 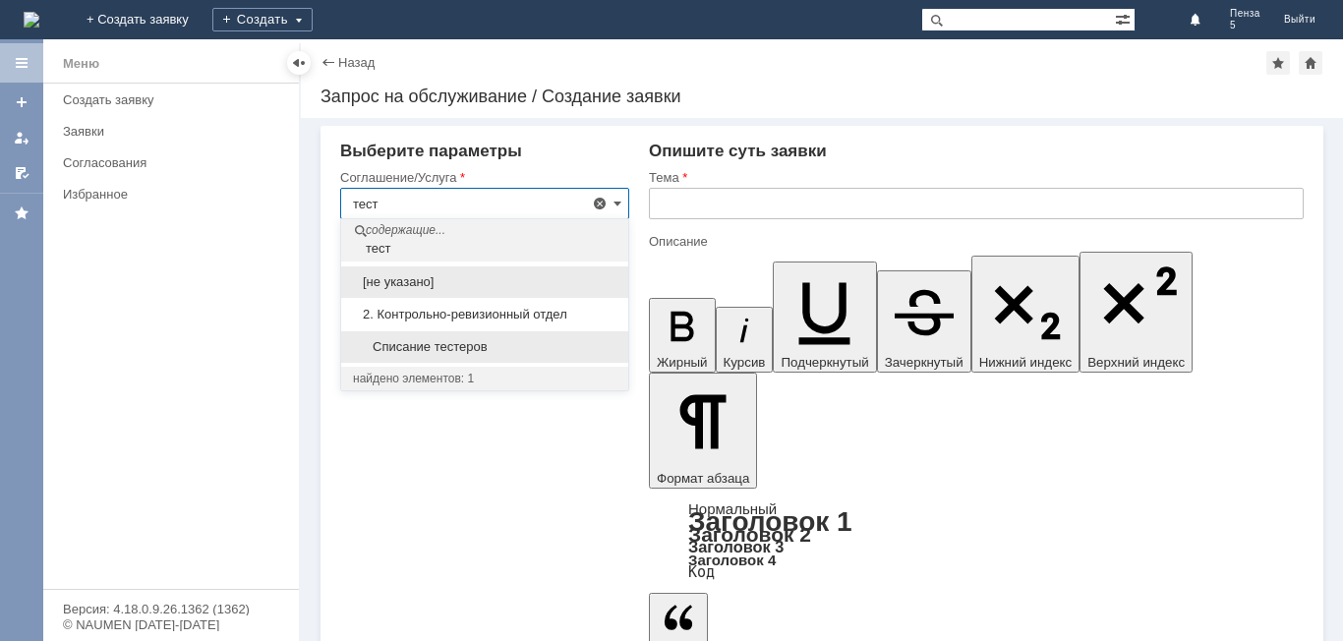 What do you see at coordinates (924, 362) in the screenshot?
I see `span: Зачеркнутый` at bounding box center [924, 362].